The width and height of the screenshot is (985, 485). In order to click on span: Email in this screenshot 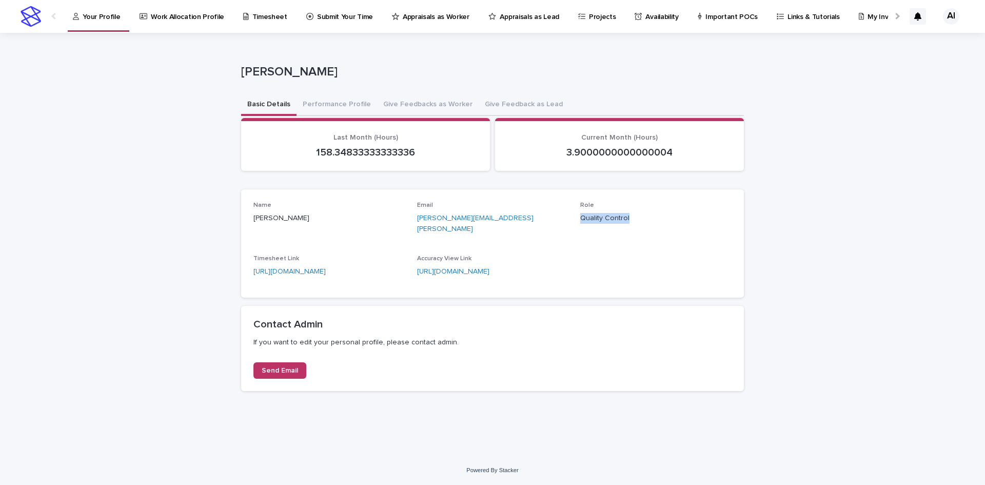, I will do `click(425, 205)`.